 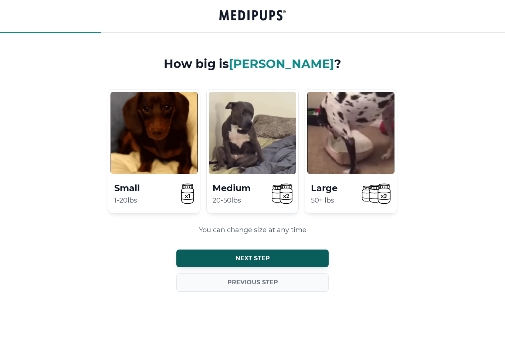 I want to click on a: Groove, so click(x=252, y=16).